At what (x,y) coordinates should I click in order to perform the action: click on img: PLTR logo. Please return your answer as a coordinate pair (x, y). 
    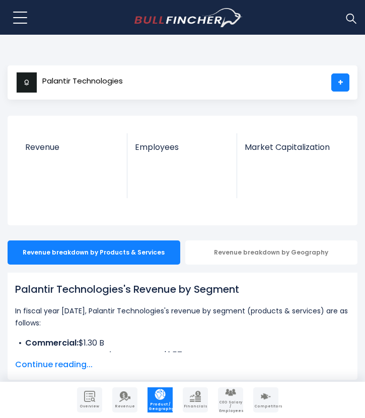
    Looking at the image, I should click on (27, 82).